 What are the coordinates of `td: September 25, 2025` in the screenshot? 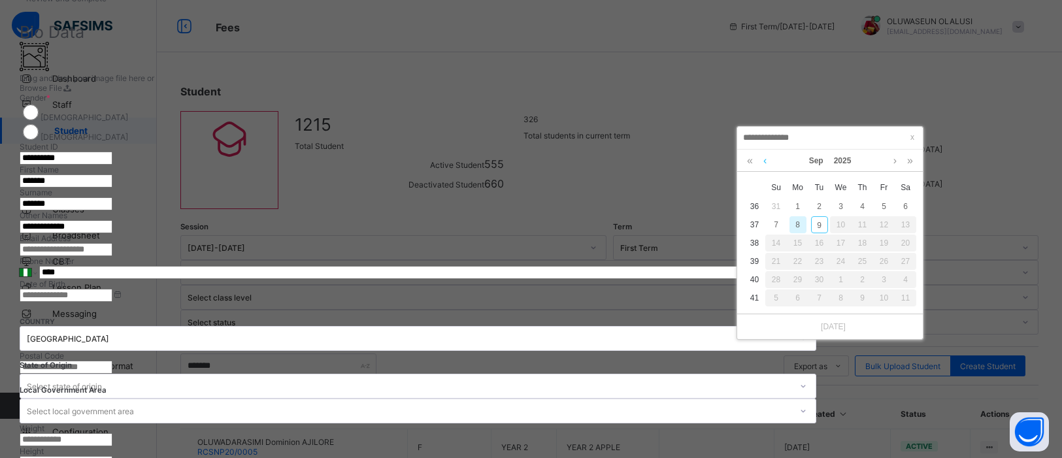 It's located at (862, 261).